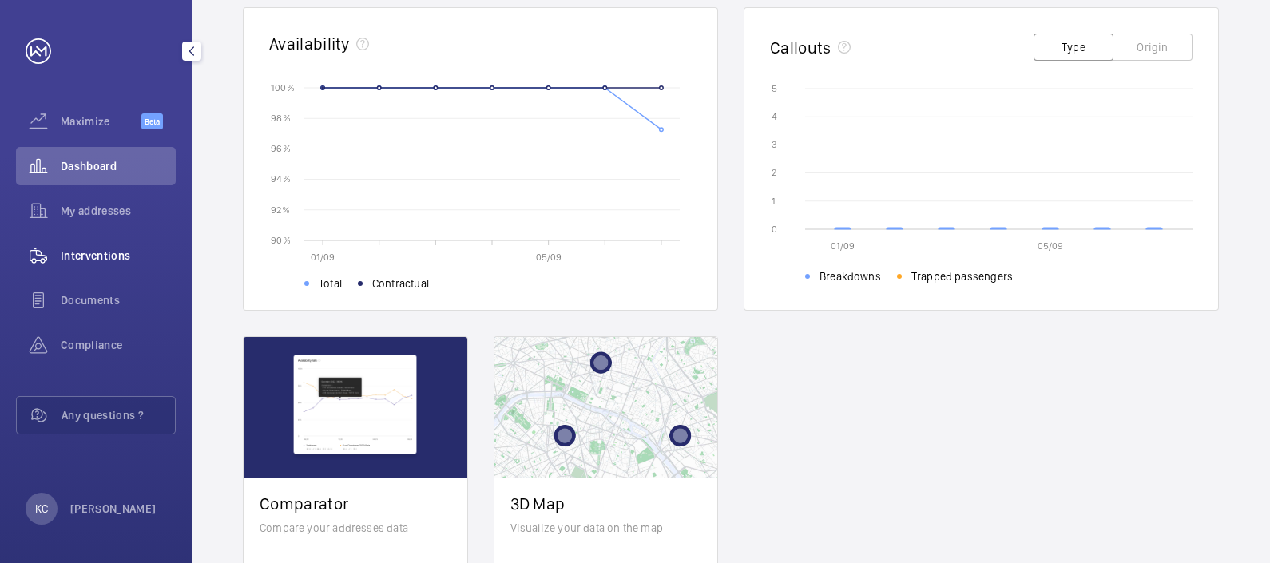 The height and width of the screenshot is (563, 1270). I want to click on span: Total, so click(330, 284).